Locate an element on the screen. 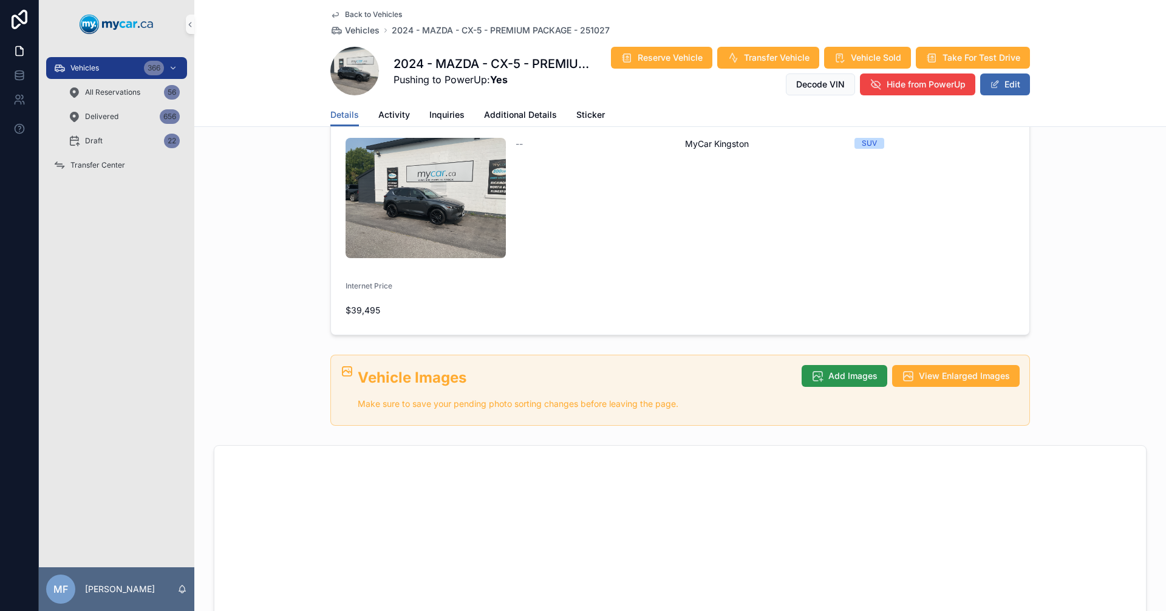 This screenshot has width=1166, height=611. span: Delivered is located at coordinates (101, 117).